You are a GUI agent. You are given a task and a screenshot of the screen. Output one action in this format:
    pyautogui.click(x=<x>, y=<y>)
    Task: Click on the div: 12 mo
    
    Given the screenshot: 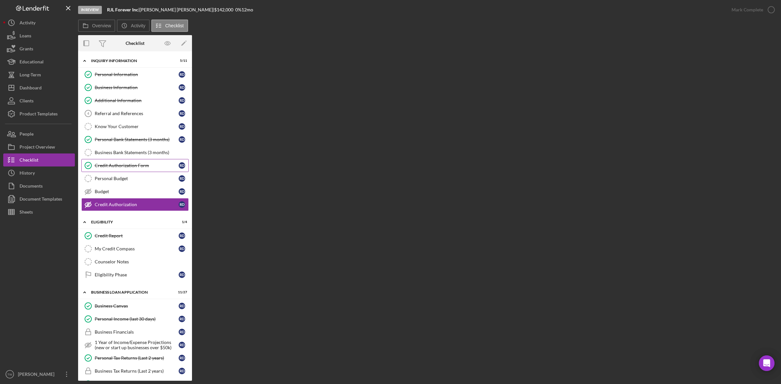 What is the action you would take?
    pyautogui.click(x=247, y=10)
    